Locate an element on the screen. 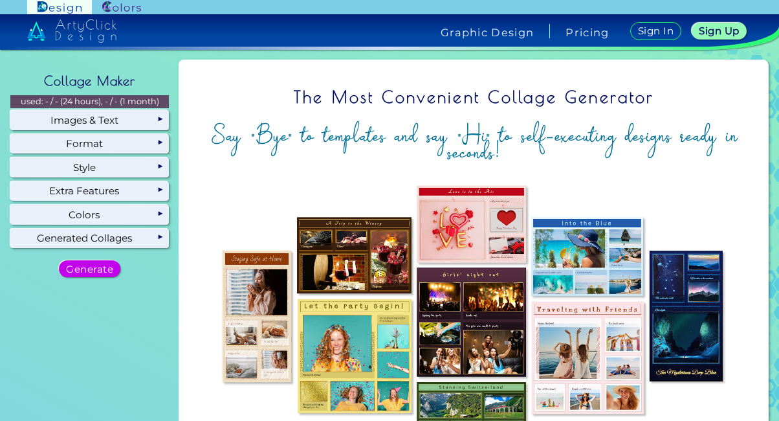  p: used: - / - (24 hours), - / - (1 month) is located at coordinates (89, 102).